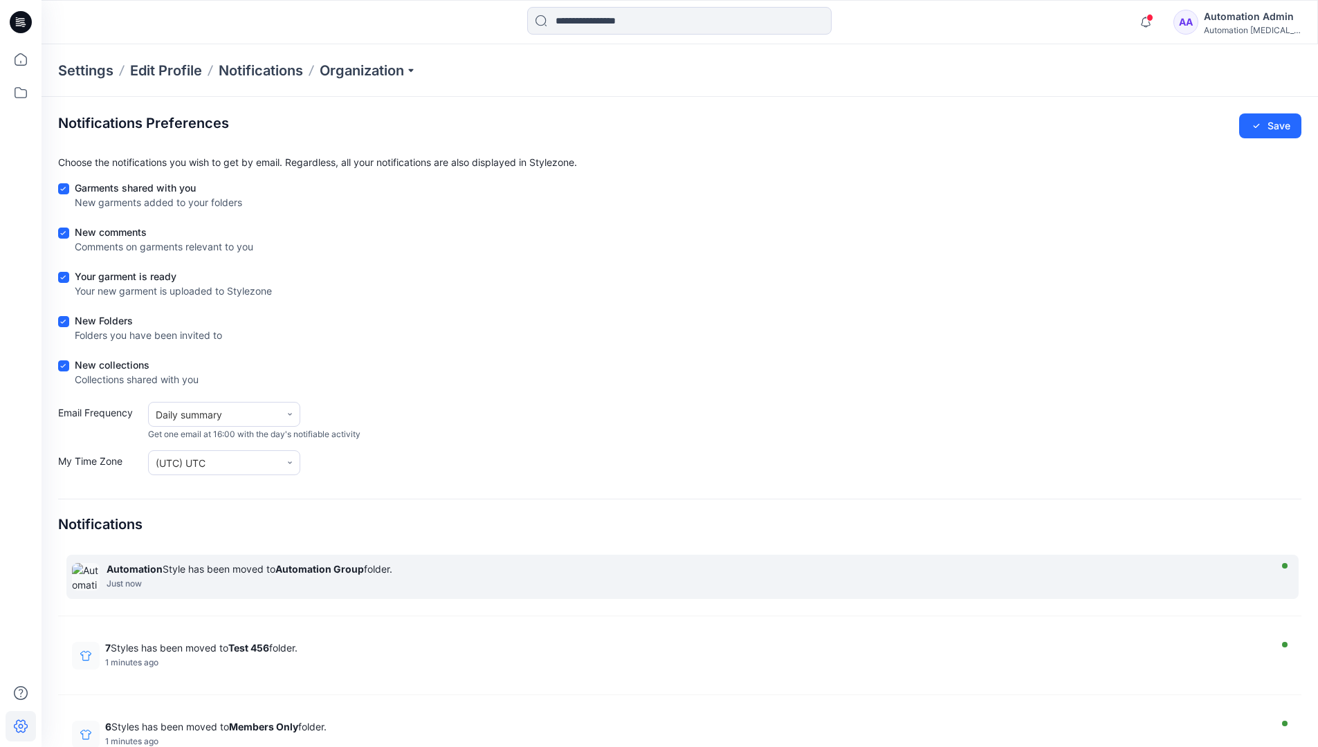 Image resolution: width=1318 pixels, height=747 pixels. What do you see at coordinates (1186, 22) in the screenshot?
I see `div: AA` at bounding box center [1186, 22].